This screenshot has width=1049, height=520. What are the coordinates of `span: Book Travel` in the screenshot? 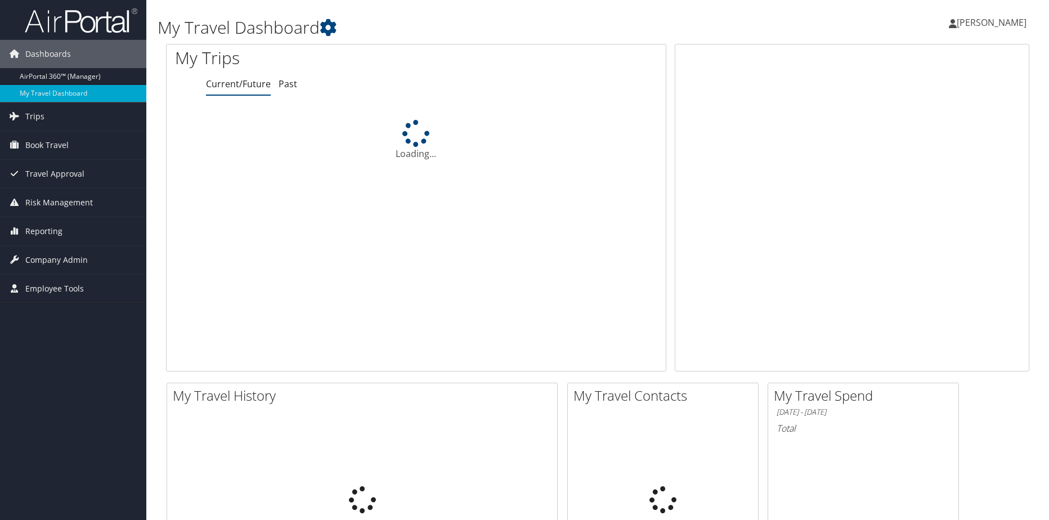 It's located at (47, 145).